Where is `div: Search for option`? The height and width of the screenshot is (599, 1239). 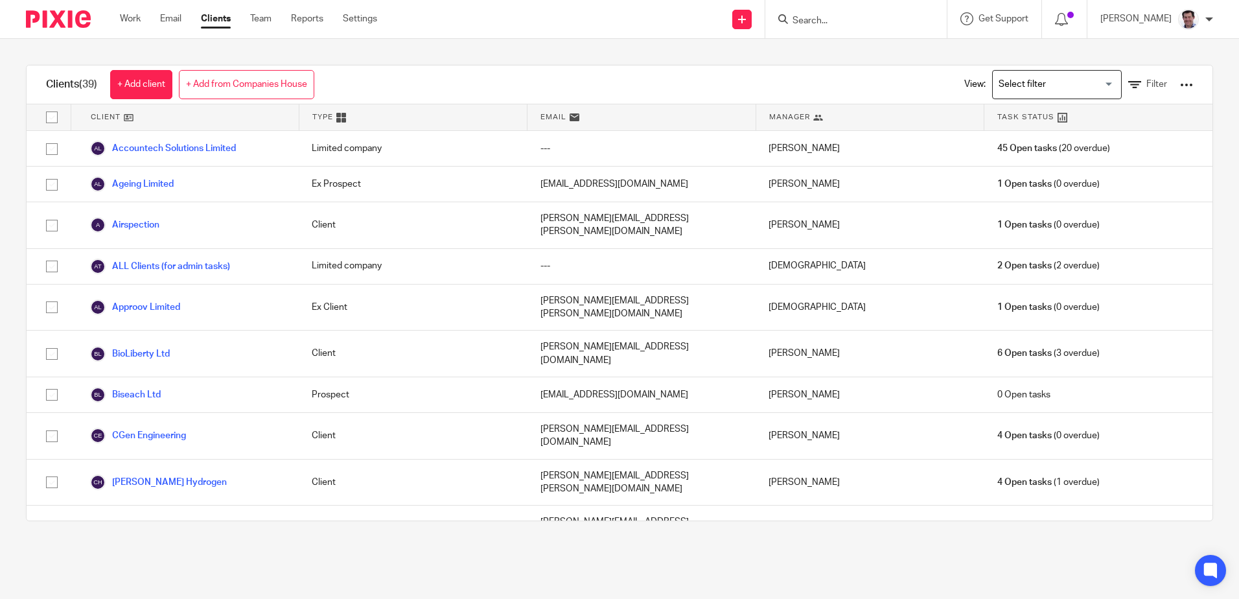
div: Search for option is located at coordinates (1057, 84).